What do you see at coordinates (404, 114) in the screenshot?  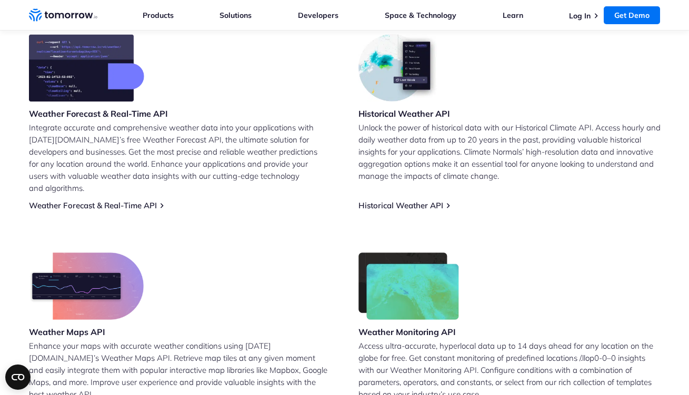 I see `h3: Historical Weather API` at bounding box center [404, 114].